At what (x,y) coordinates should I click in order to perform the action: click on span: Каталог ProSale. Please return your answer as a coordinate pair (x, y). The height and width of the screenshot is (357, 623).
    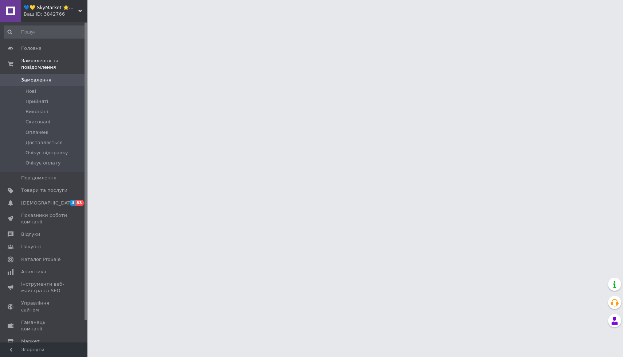
    Looking at the image, I should click on (41, 260).